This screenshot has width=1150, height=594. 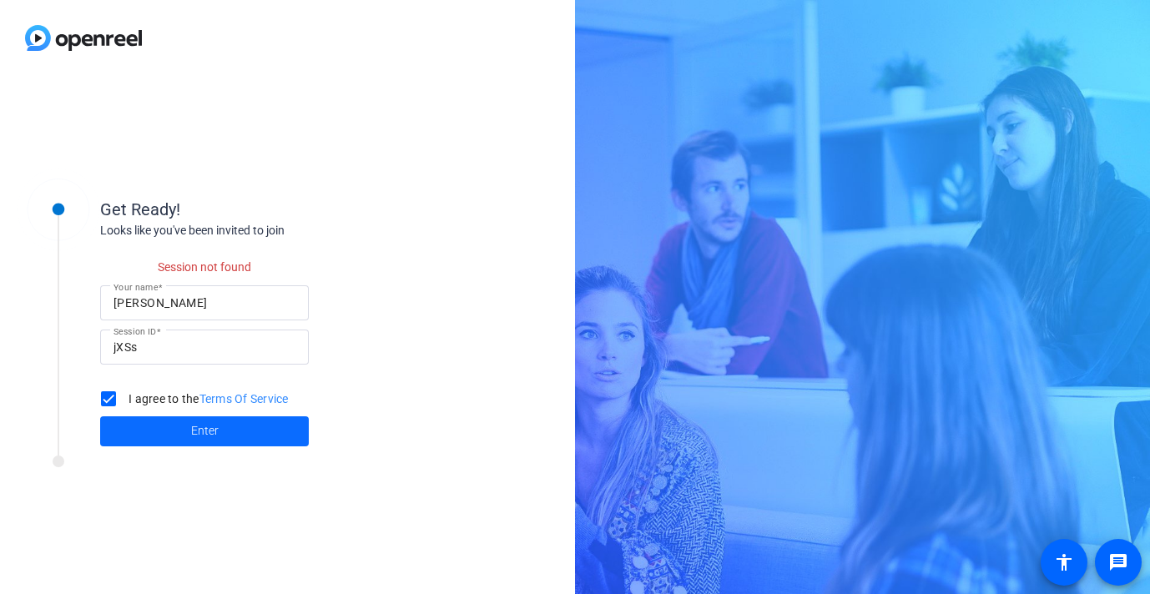 What do you see at coordinates (1119, 563) in the screenshot?
I see `mat-icon: message` at bounding box center [1119, 563].